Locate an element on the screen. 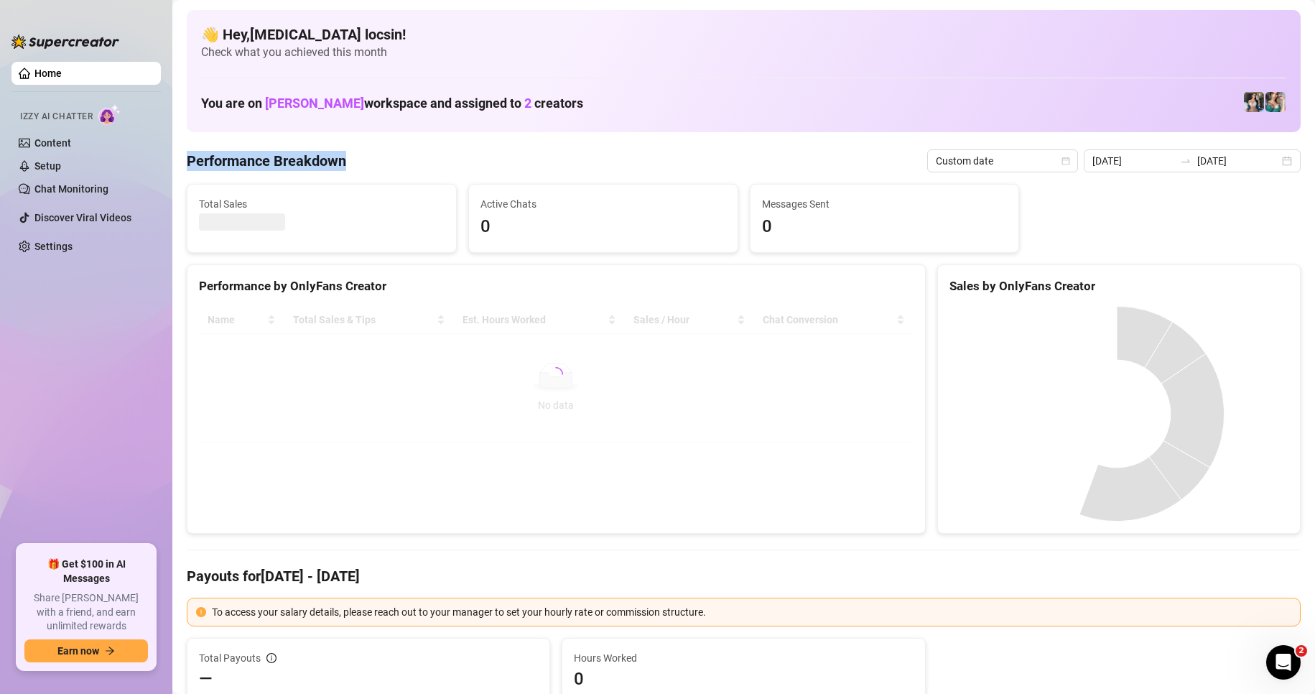 The image size is (1315, 694). button: Earn nowarrow-right is located at coordinates (86, 650).